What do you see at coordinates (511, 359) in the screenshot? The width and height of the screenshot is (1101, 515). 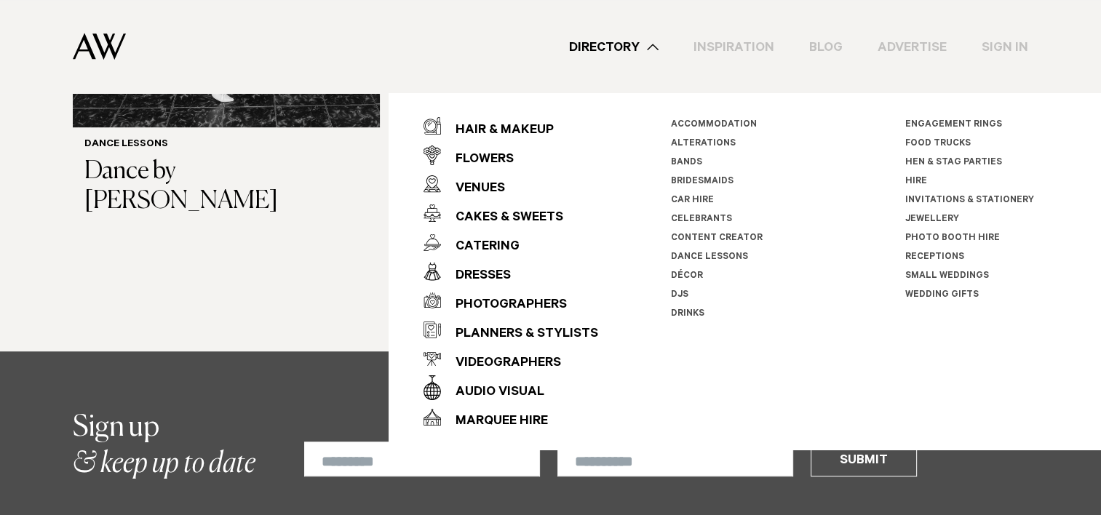 I see `a: Videographers` at bounding box center [511, 359].